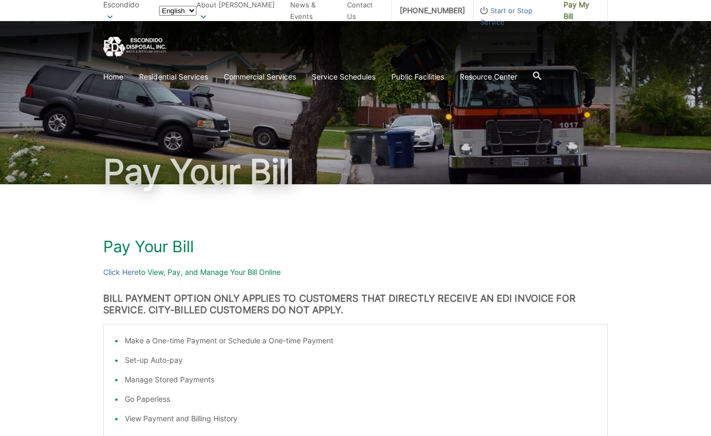 This screenshot has height=436, width=711. Describe the element at coordinates (343, 77) in the screenshot. I see `a: Service Schedules` at that location.